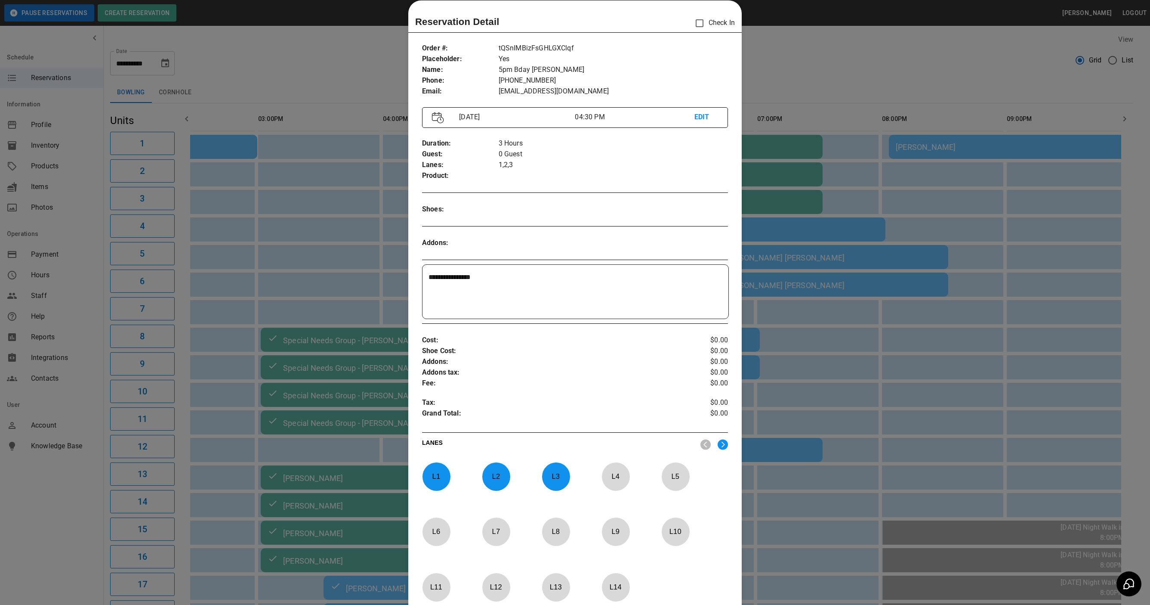  What do you see at coordinates (616, 476) in the screenshot?
I see `p: L 4` at bounding box center [616, 476].